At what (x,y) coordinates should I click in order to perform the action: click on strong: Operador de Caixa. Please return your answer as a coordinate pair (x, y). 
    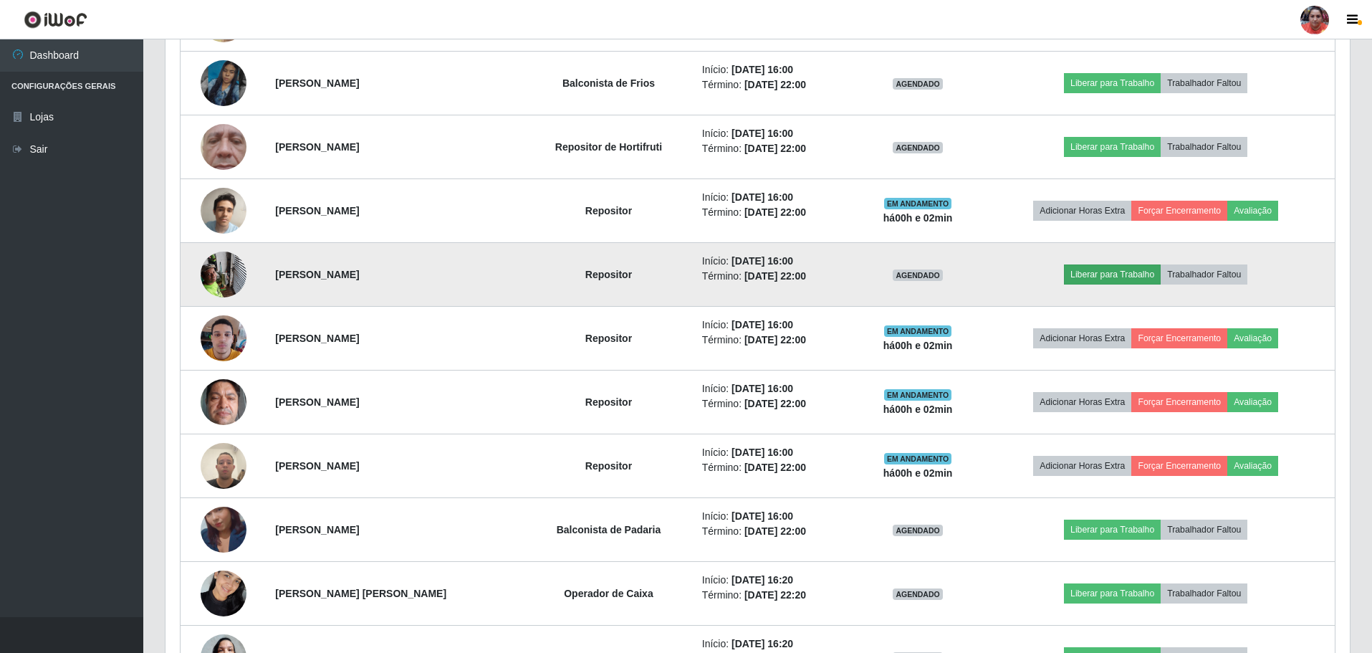
    Looking at the image, I should click on (608, 593).